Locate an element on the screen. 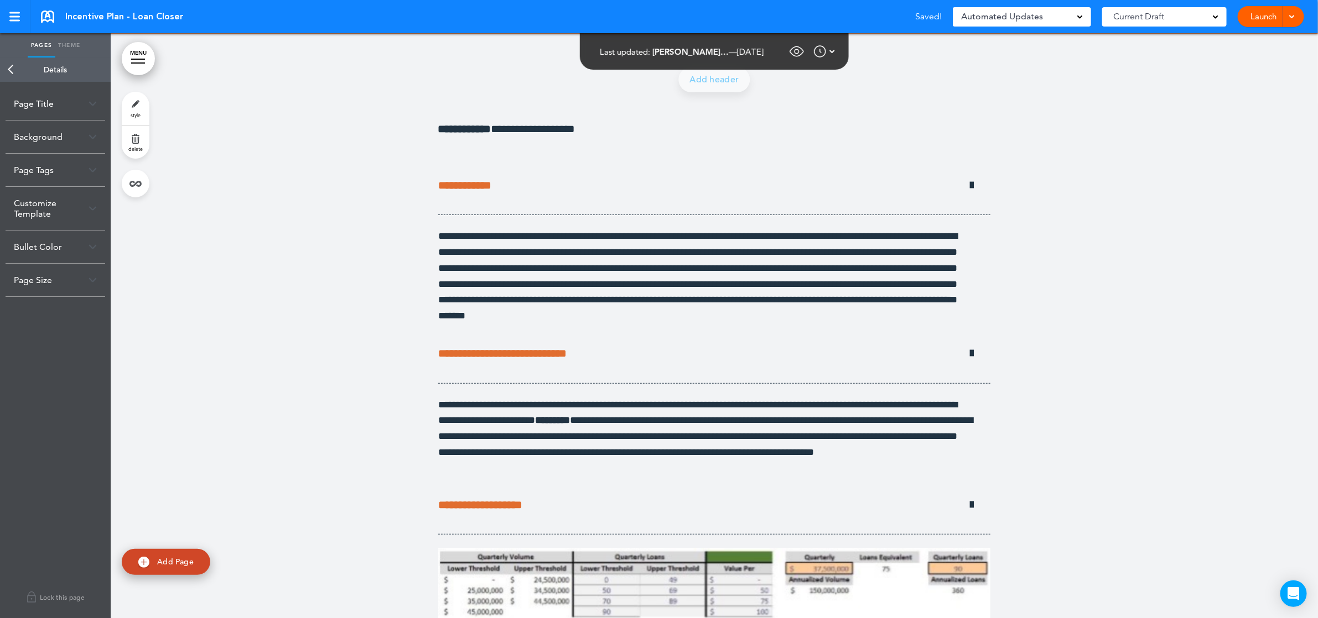  div: Page Size is located at coordinates (55, 280).